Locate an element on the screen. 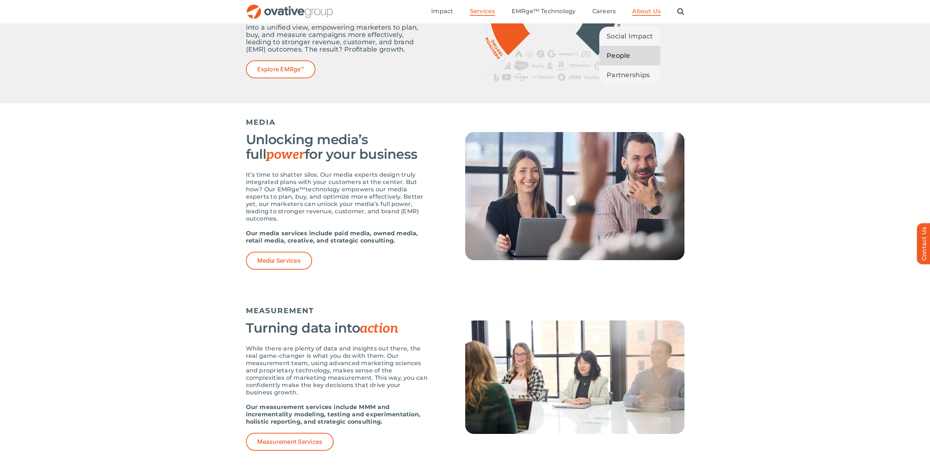 This screenshot has height=465, width=930. a: EMRge™ Technology is located at coordinates (544, 12).